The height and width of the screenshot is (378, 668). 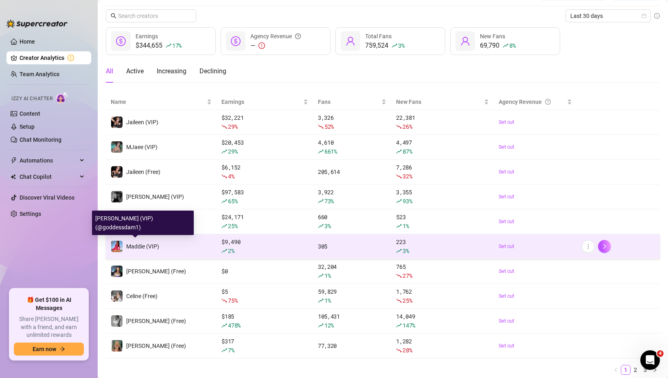 I want to click on span: more, so click(x=589, y=246).